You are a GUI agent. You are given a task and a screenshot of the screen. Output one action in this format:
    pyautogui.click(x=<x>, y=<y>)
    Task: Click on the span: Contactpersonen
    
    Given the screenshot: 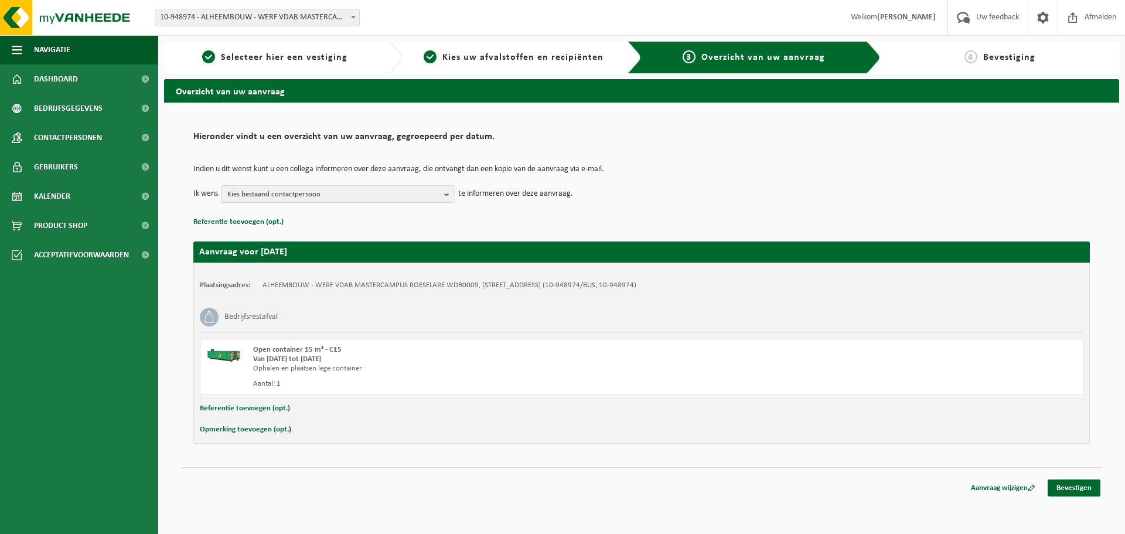 What is the action you would take?
    pyautogui.click(x=68, y=138)
    